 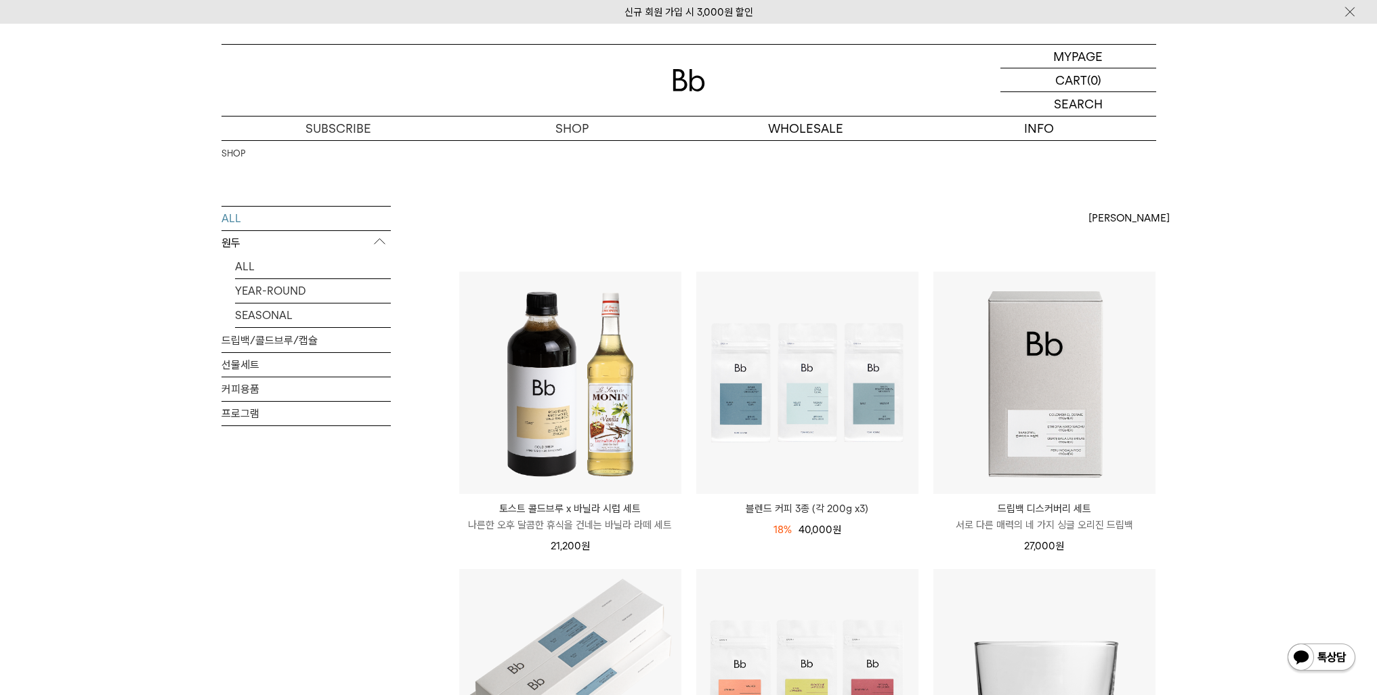 What do you see at coordinates (1044, 525) in the screenshot?
I see `p: 서로 다른 매력의 네 가지 싱글 오리진 드립백` at bounding box center [1044, 525].